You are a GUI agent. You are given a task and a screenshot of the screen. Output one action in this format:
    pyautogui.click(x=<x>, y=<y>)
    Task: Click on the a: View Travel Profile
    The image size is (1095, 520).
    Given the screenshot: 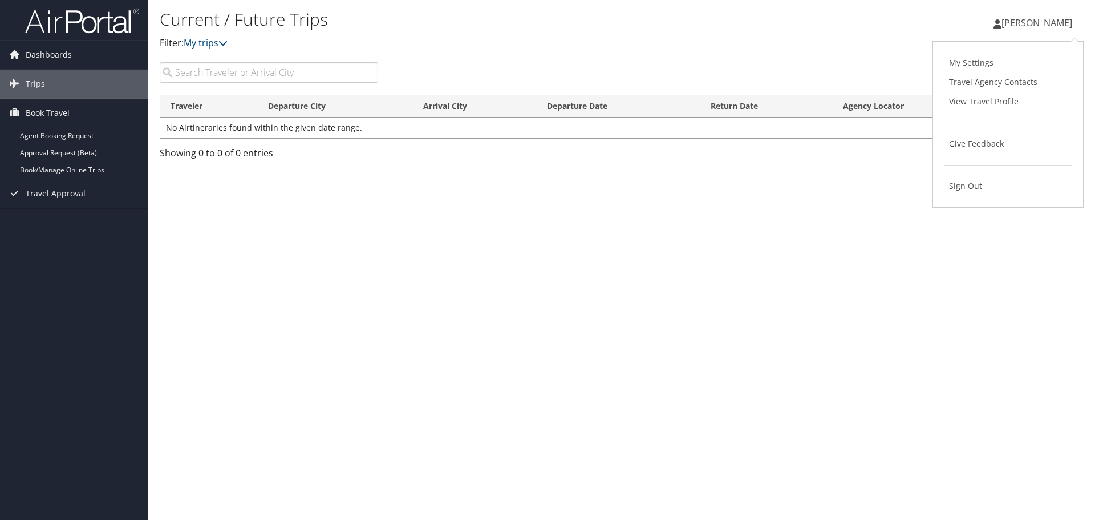 What is the action you would take?
    pyautogui.click(x=1008, y=102)
    